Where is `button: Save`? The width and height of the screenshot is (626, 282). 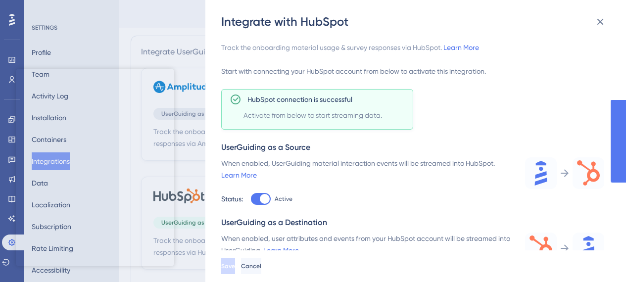
button: Save is located at coordinates (228, 266).